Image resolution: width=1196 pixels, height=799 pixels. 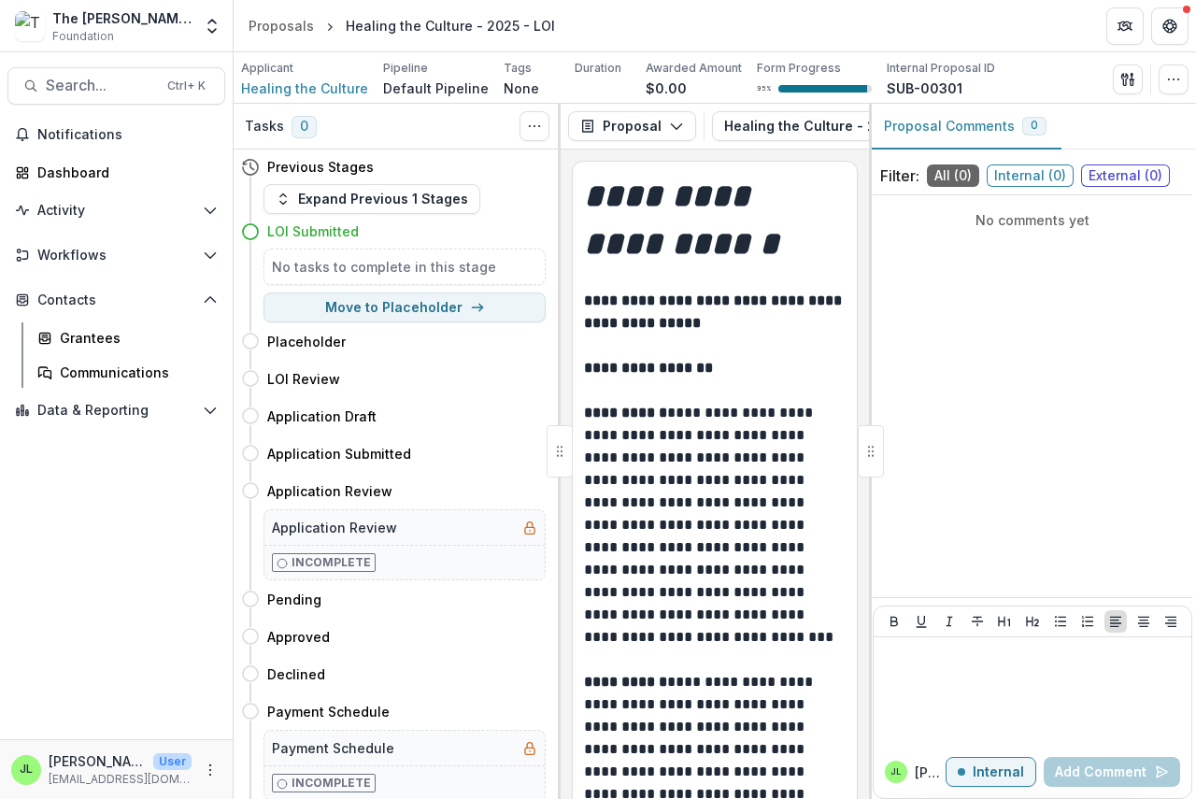 What do you see at coordinates (406, 68) in the screenshot?
I see `p: Pipeline` at bounding box center [406, 68].